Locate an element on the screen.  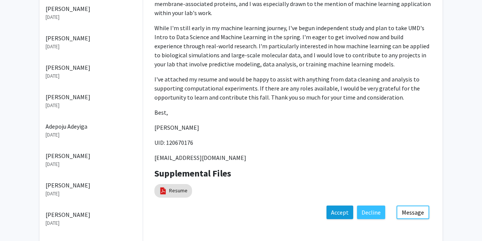
button: Decline is located at coordinates (371, 212).